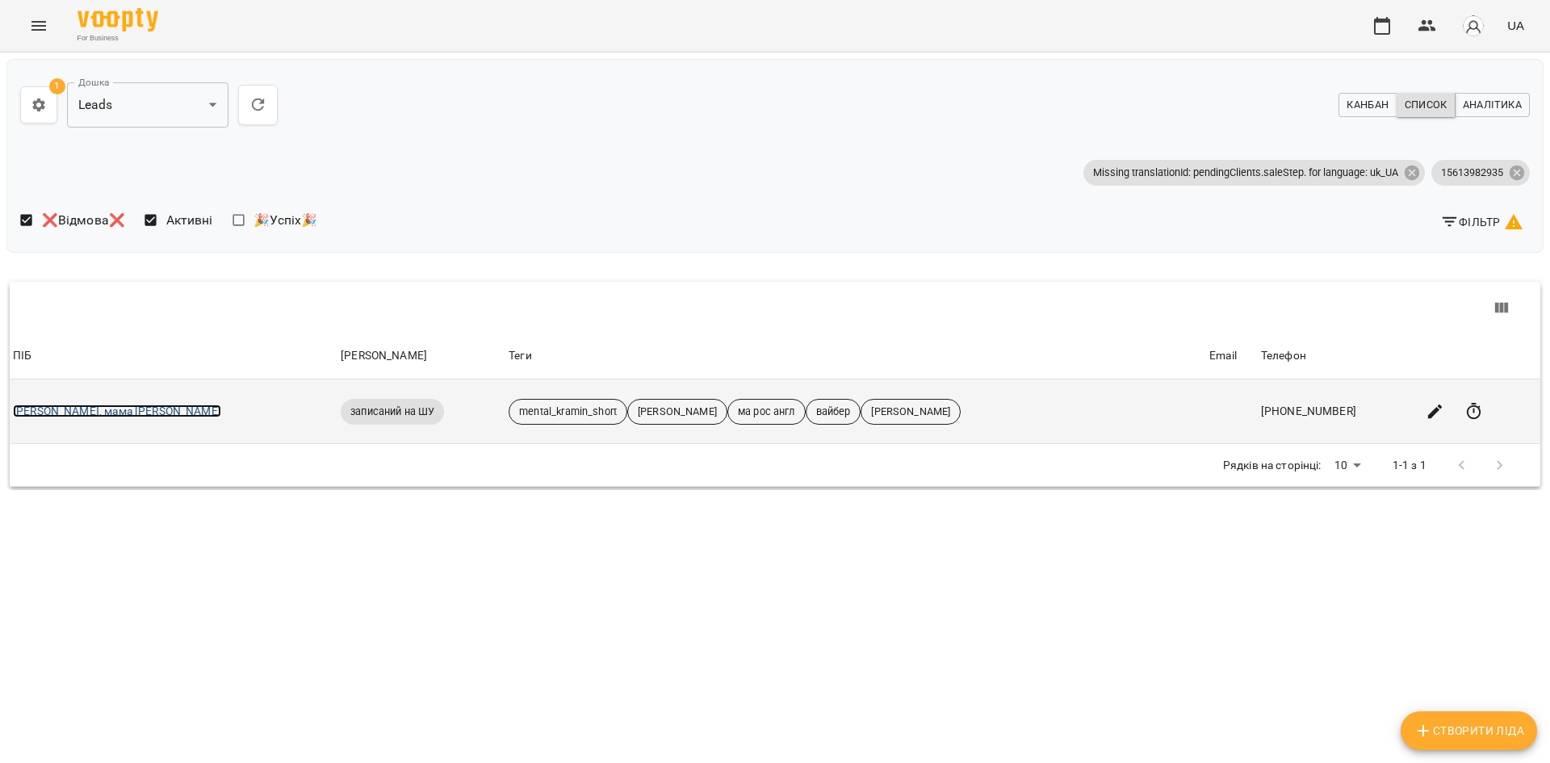 The image size is (1550, 763). I want to click on span: 1, so click(57, 86).